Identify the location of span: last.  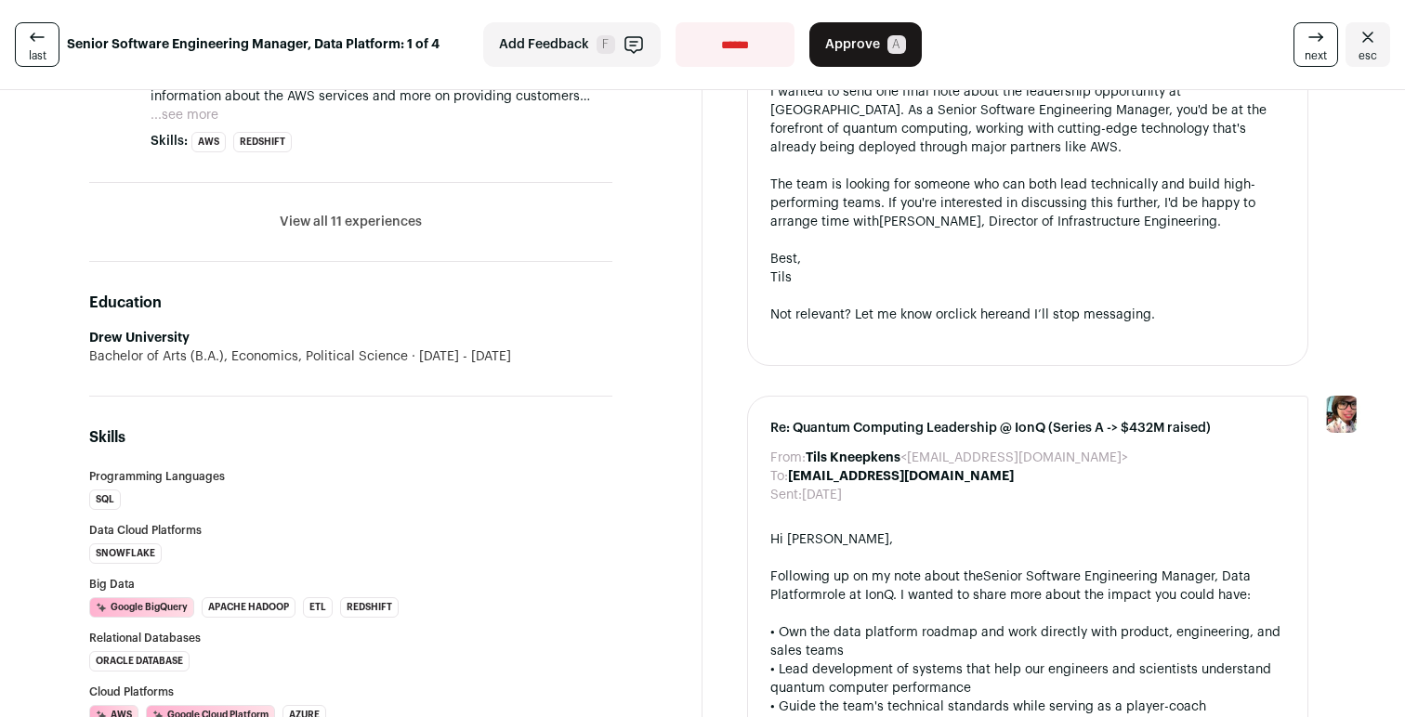
(37, 56).